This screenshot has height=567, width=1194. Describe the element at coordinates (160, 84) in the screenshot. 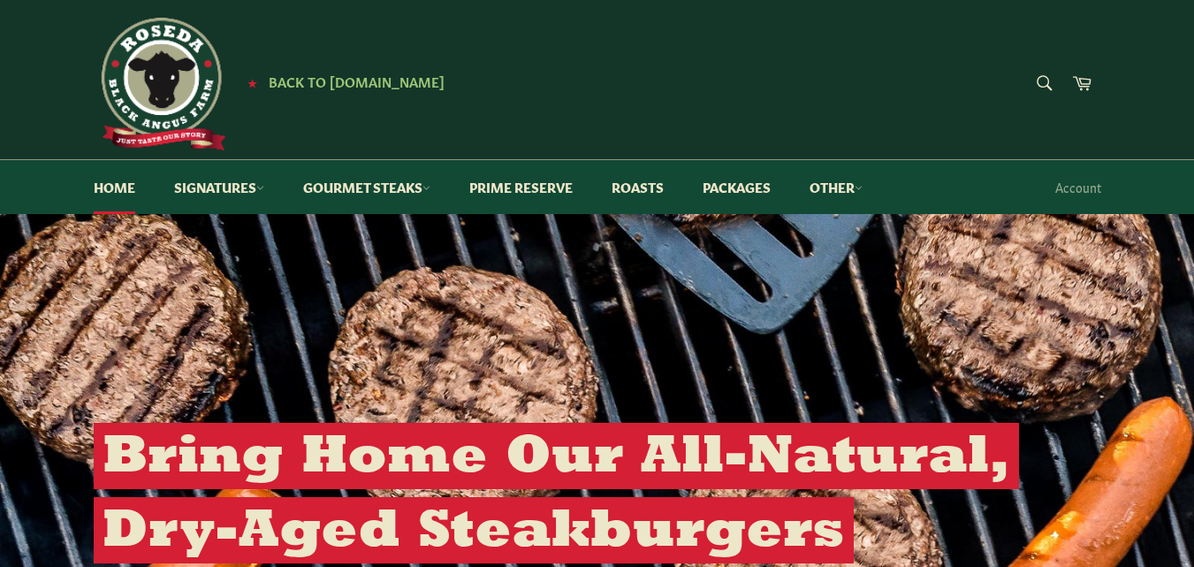

I see `img: Roseda Beef` at that location.